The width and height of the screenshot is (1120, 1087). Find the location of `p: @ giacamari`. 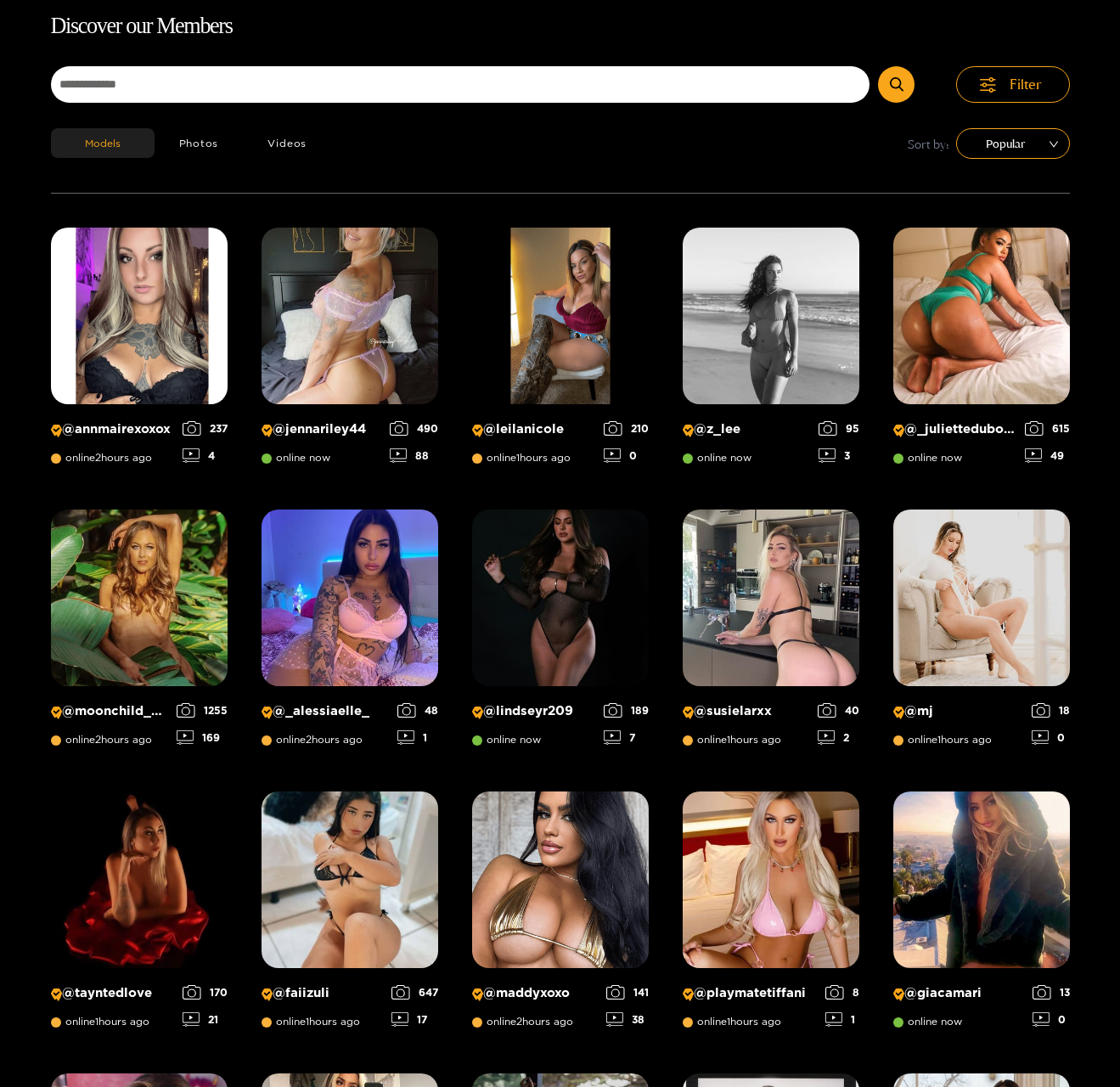

p: @ giacamari is located at coordinates (959, 992).